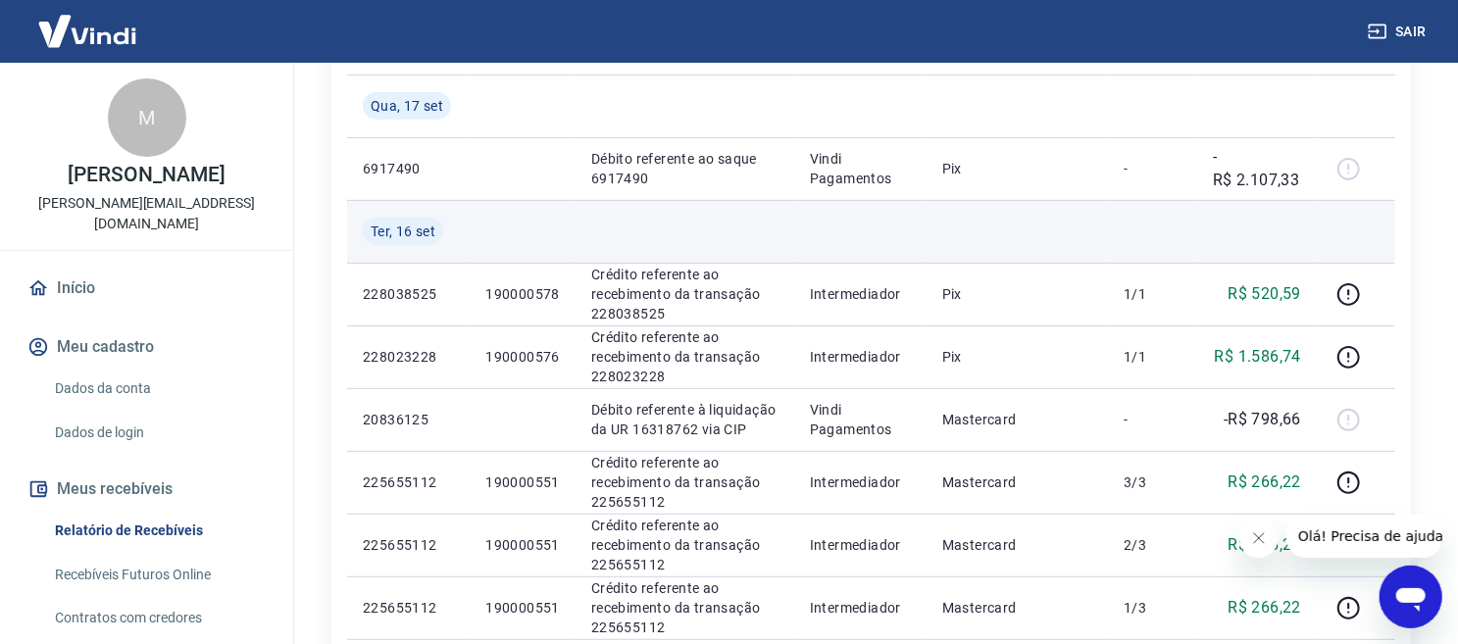 The height and width of the screenshot is (644, 1458). What do you see at coordinates (1152, 545) in the screenshot?
I see `p: 2/3` at bounding box center [1152, 545].